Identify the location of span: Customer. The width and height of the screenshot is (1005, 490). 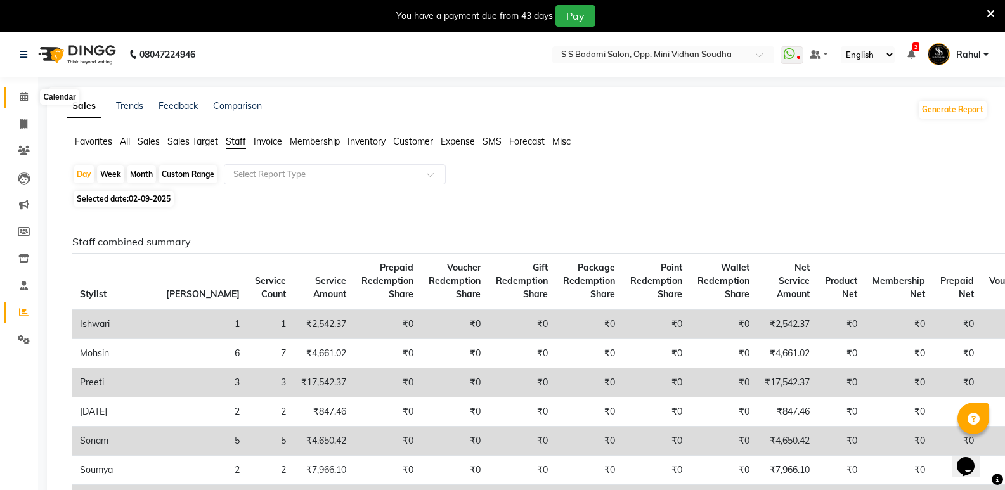
(413, 141).